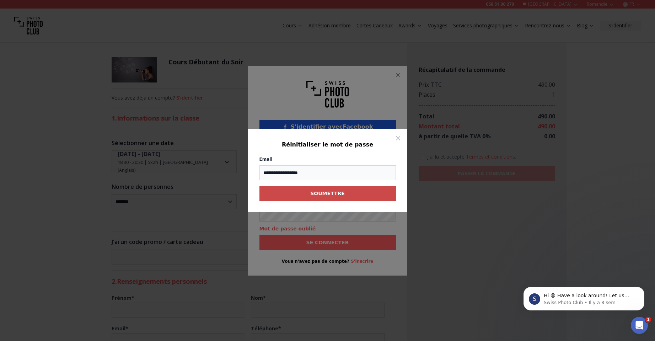 The height and width of the screenshot is (341, 655). Describe the element at coordinates (22, 27) in the screenshot. I see `div: Profile image for Swiss Photo Club` at that location.